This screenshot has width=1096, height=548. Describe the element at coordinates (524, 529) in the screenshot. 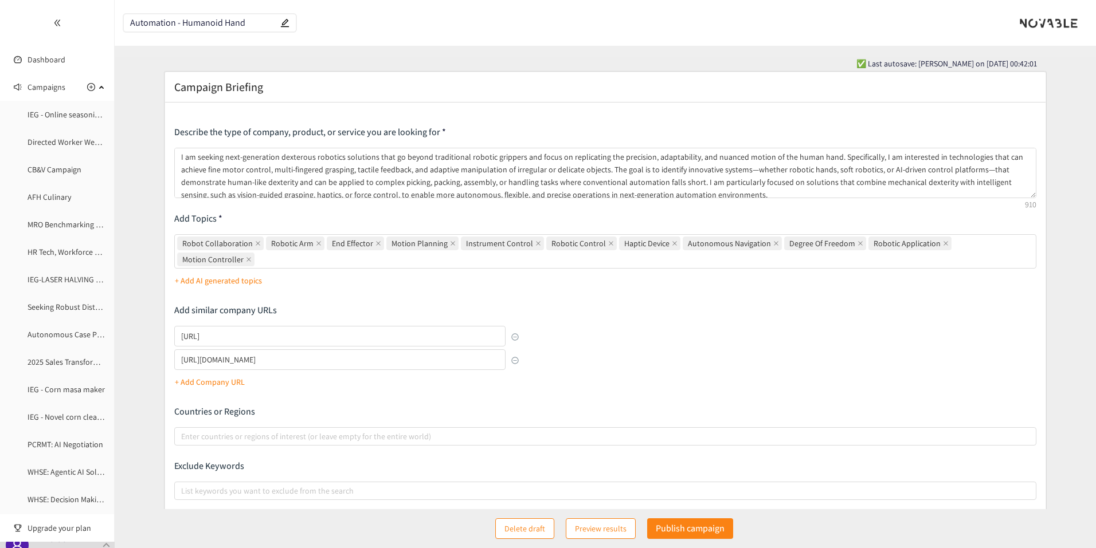

I see `button: Delete draft` at that location.